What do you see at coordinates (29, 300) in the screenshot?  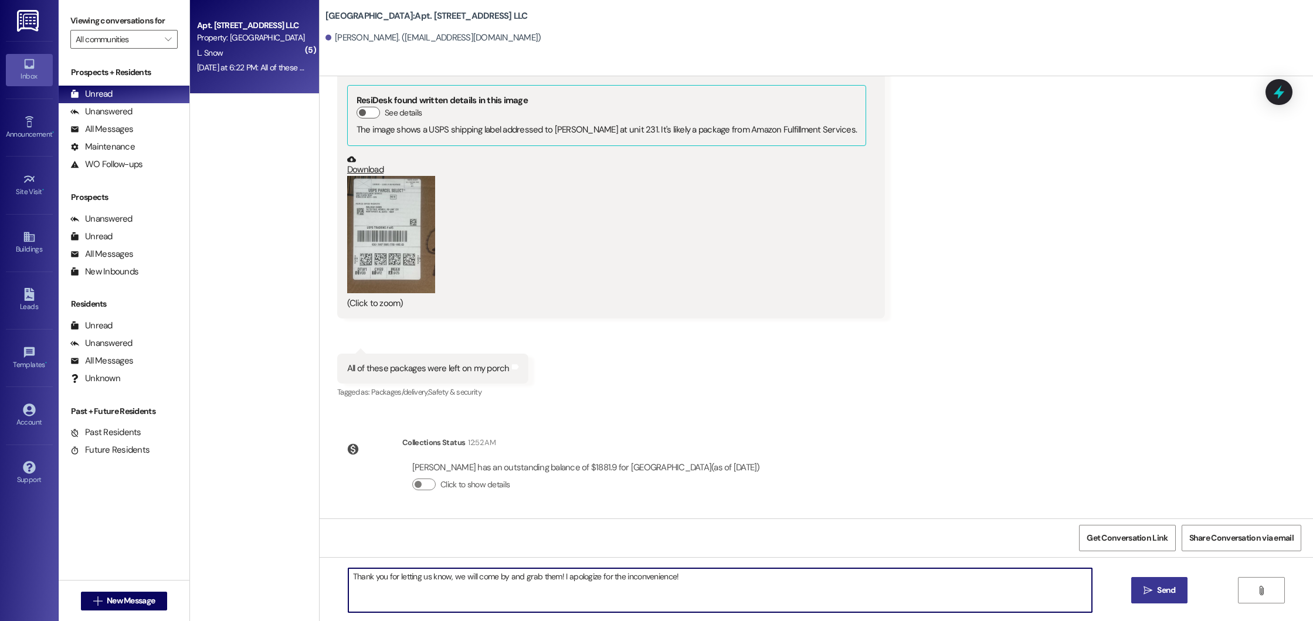 I see `a: Leads` at bounding box center [29, 300].